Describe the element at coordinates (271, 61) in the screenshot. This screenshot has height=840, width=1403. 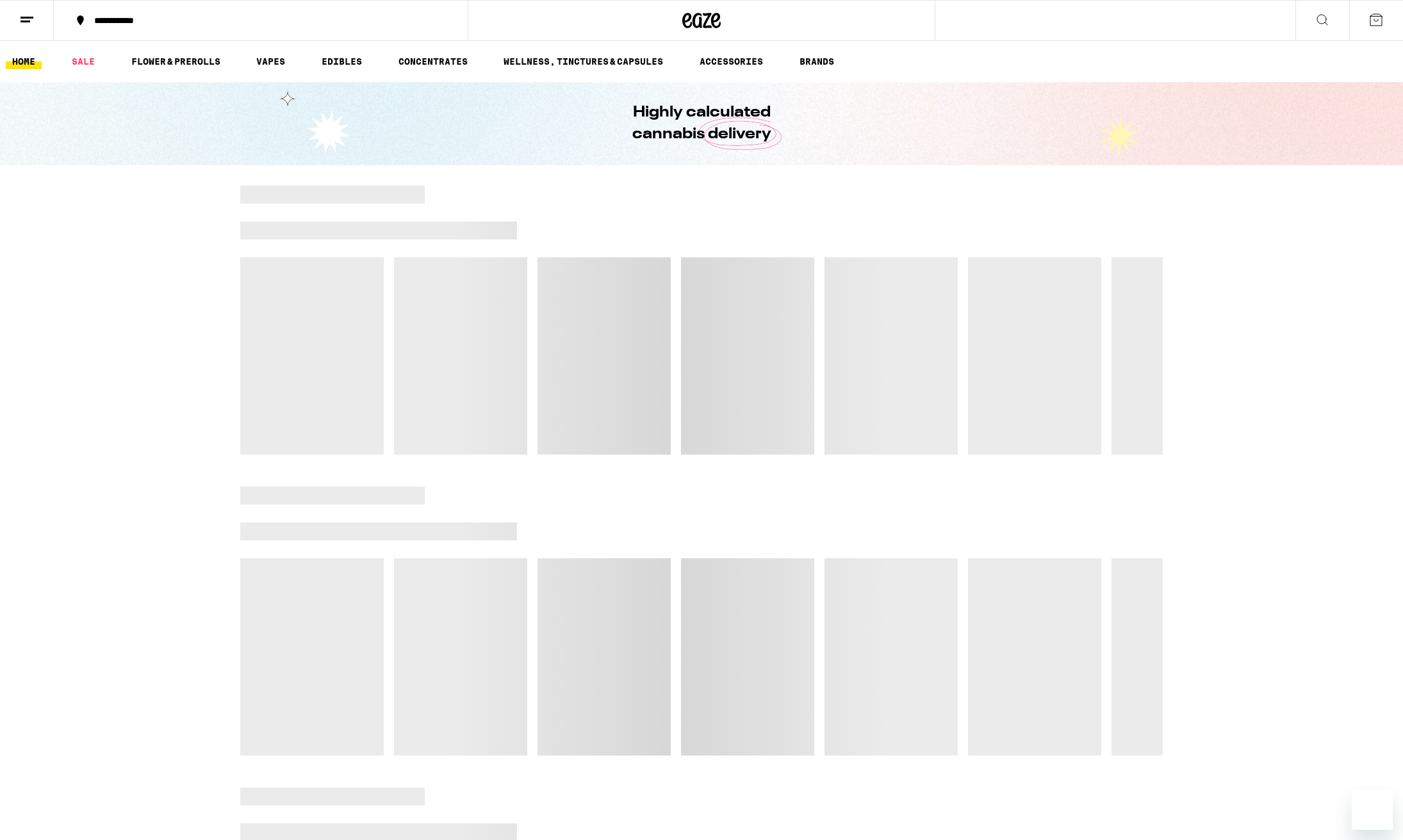
I see `a: VAPES` at that location.